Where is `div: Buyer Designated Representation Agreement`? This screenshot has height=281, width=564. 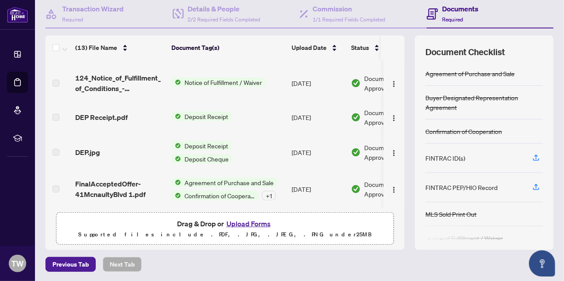
div: Buyer Designated Representation Agreement is located at coordinates (484, 102).